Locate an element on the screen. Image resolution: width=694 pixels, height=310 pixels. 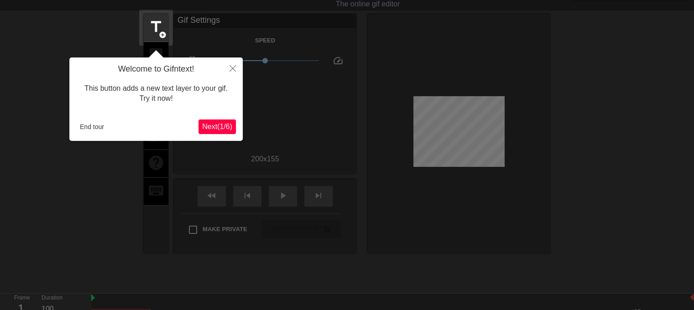
button: End tour is located at coordinates (92, 127).